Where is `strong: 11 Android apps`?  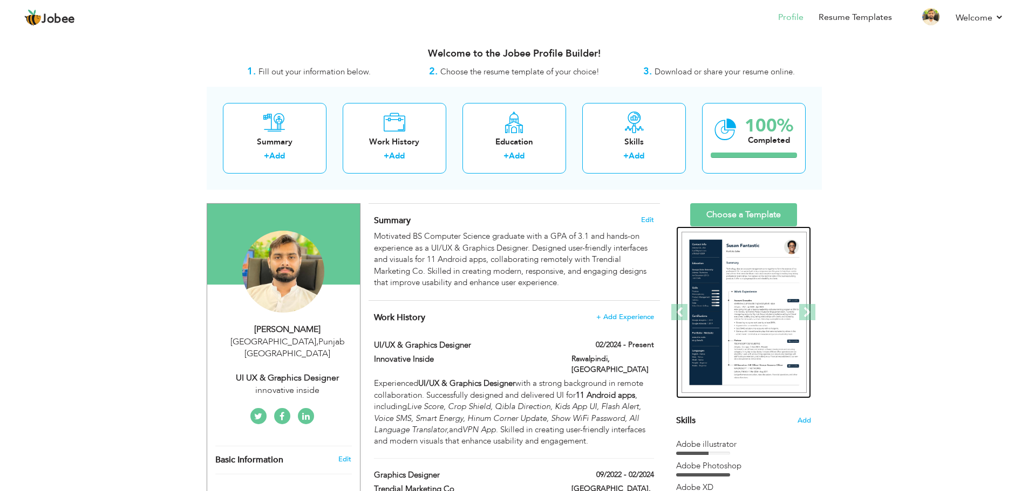 strong: 11 Android apps is located at coordinates (605, 395).